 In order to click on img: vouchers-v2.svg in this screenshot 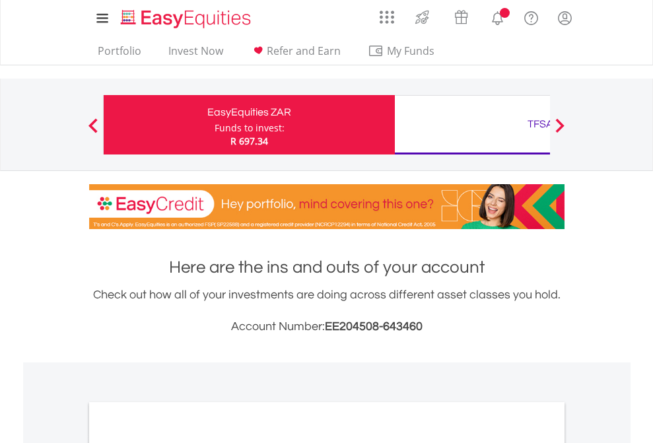, I will do `click(461, 17)`.